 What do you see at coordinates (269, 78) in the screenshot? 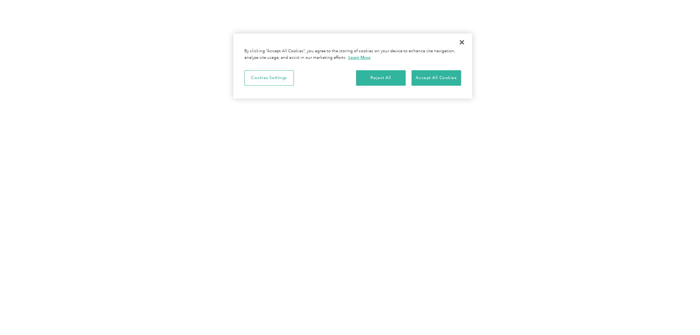
I see `button: Cookies Settings` at bounding box center [269, 78].